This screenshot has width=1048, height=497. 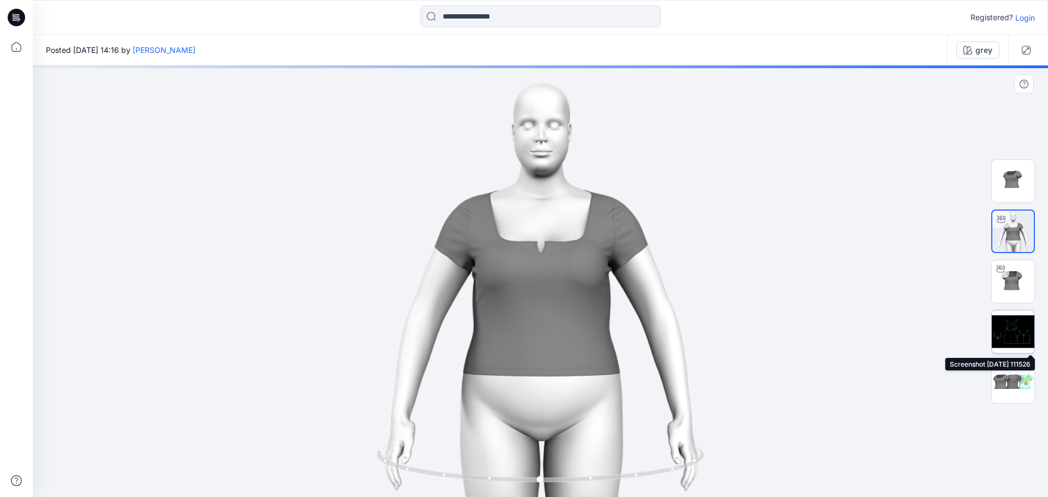 What do you see at coordinates (1013, 181) in the screenshot?
I see `img: UTG top 1` at bounding box center [1013, 181].